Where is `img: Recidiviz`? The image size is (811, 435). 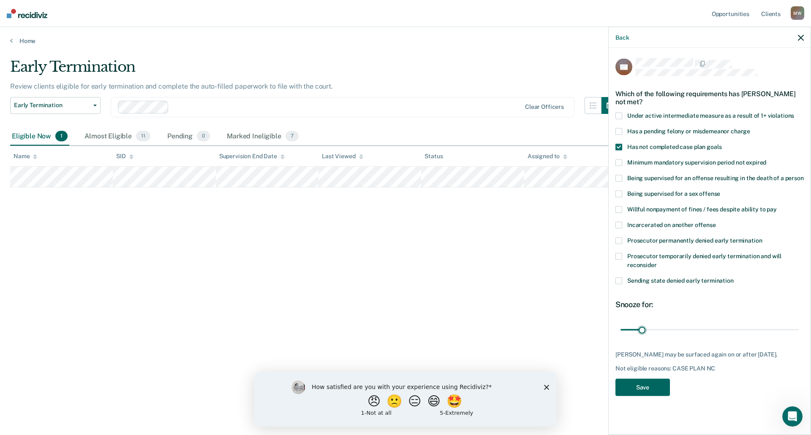 img: Recidiviz is located at coordinates (27, 14).